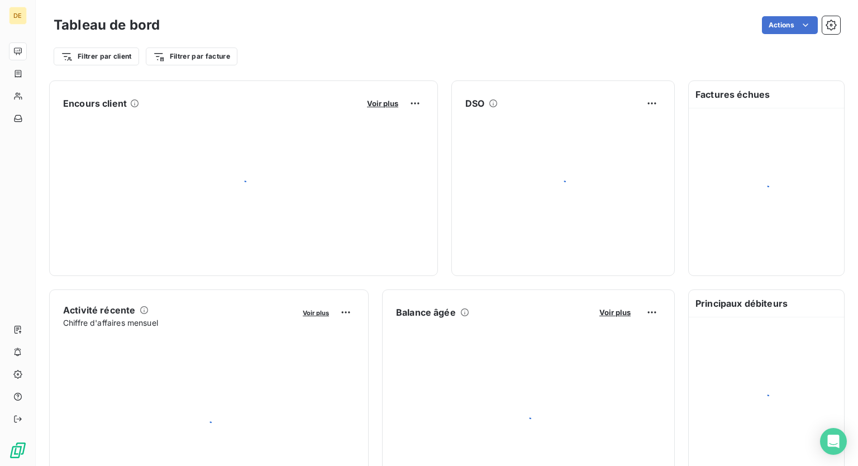  I want to click on button: Filtrer par facture, so click(192, 56).